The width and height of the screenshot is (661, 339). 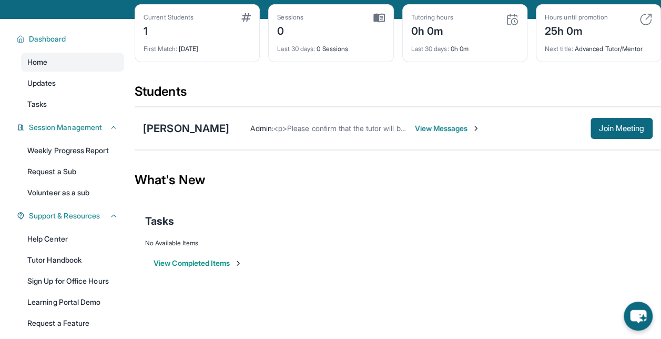 I want to click on a: Sign Up for Office Hours, so click(x=73, y=281).